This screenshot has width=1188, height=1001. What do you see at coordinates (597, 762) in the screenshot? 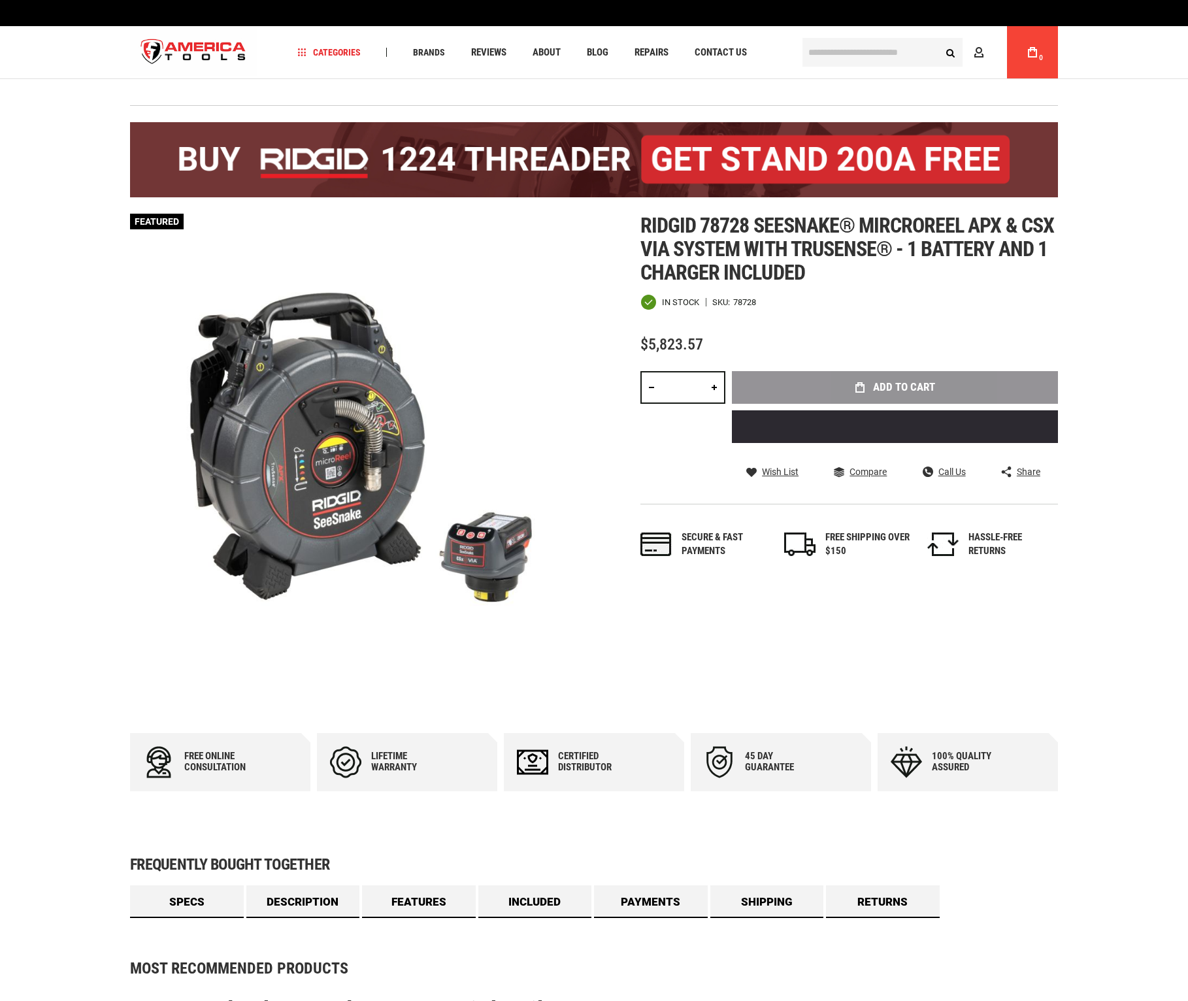
I see `div: Certified Distributor` at bounding box center [597, 762].